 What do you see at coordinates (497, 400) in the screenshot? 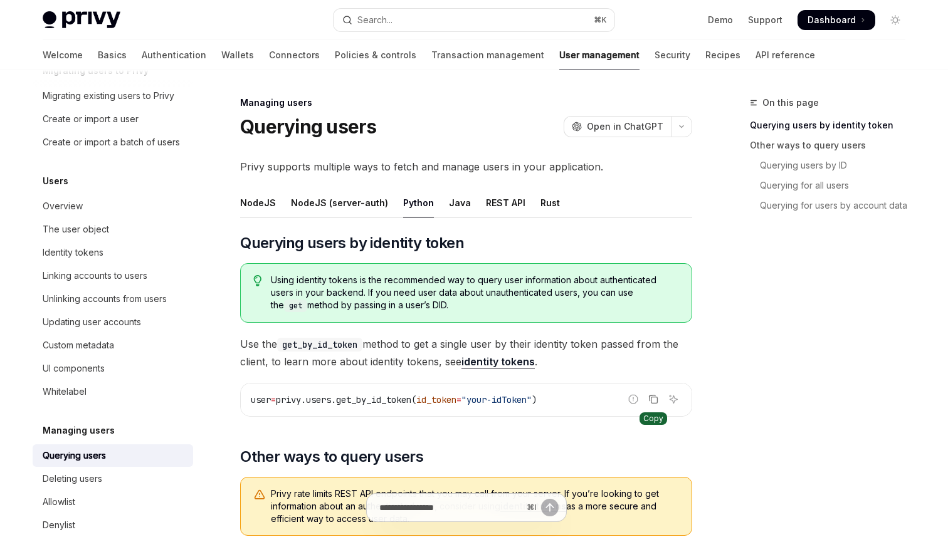
I see `span: "your-idToken"` at bounding box center [497, 400].